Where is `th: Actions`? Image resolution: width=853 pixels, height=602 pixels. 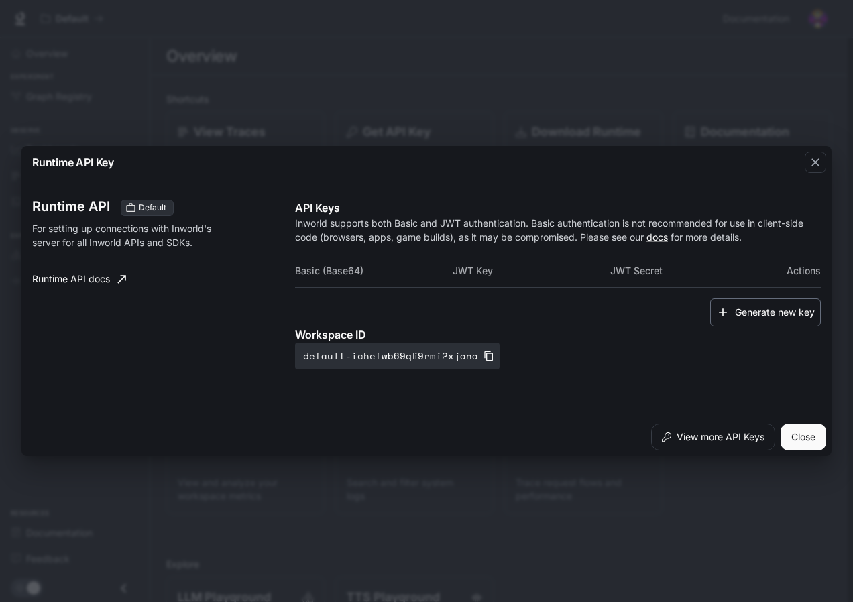
th: Actions is located at coordinates (794, 271).